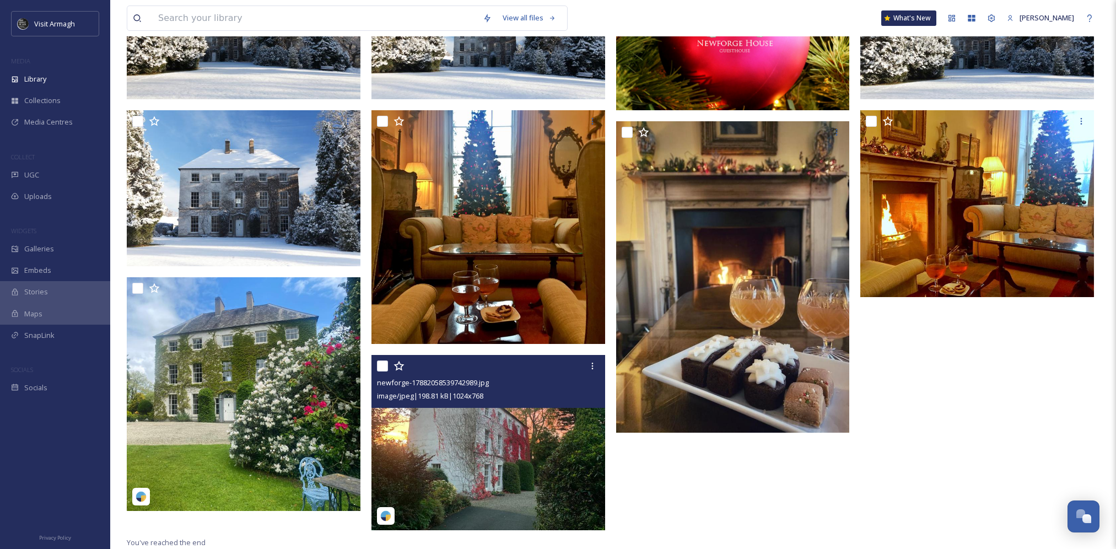 The height and width of the screenshot is (549, 1116). I want to click on span: You've reached the end, so click(166, 542).